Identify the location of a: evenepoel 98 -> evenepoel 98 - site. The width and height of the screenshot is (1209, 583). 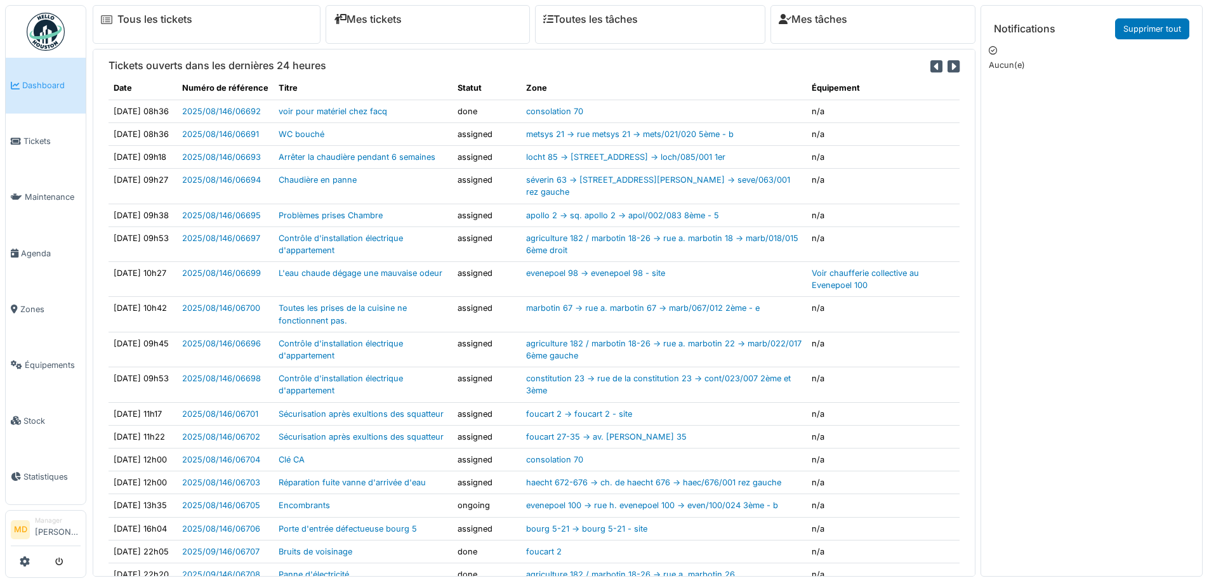
(596, 273).